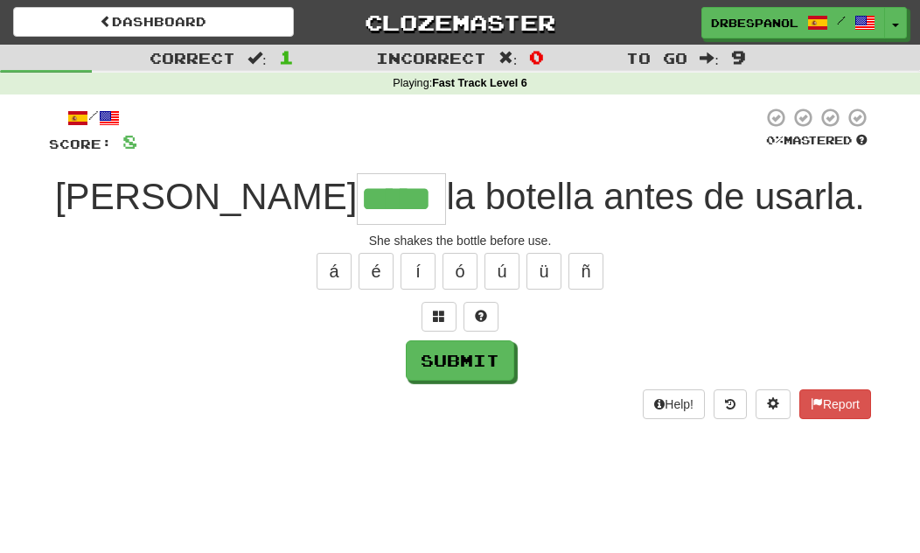 The width and height of the screenshot is (920, 553). I want to click on button: Round history (alt+y), so click(730, 404).